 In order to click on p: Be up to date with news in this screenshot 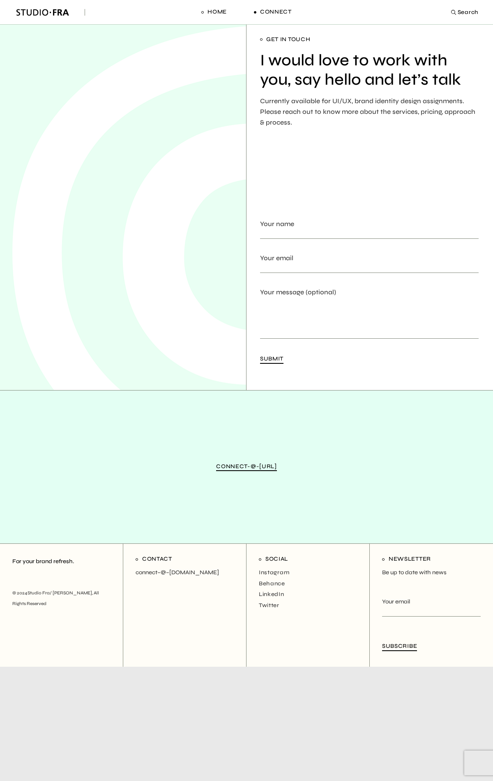, I will do `click(431, 572)`.